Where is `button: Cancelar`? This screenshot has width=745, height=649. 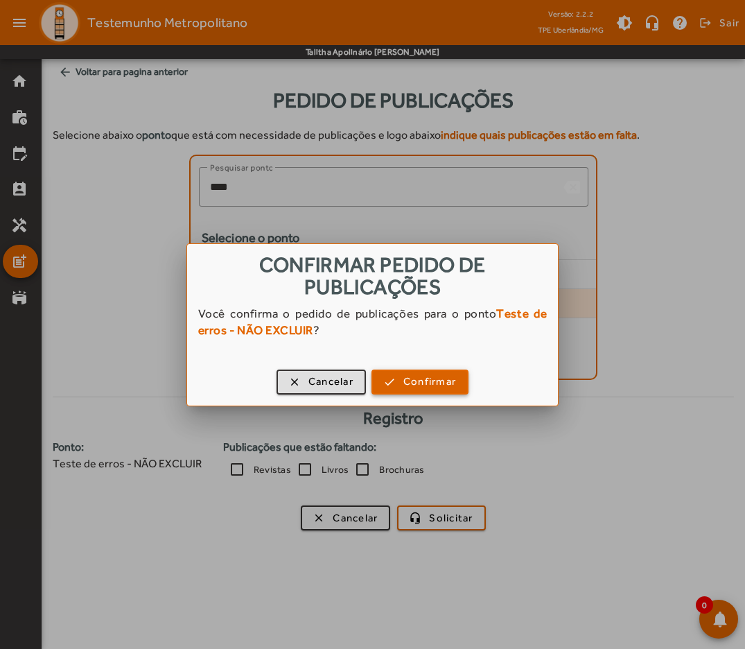
button: Cancelar is located at coordinates (321, 382).